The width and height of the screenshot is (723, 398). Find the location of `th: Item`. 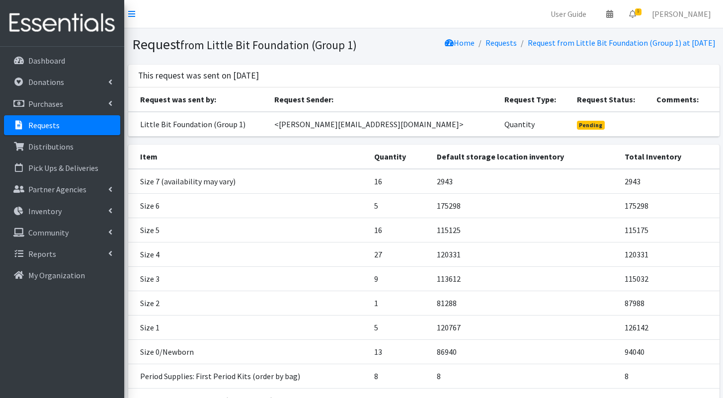

th: Item is located at coordinates (248, 157).